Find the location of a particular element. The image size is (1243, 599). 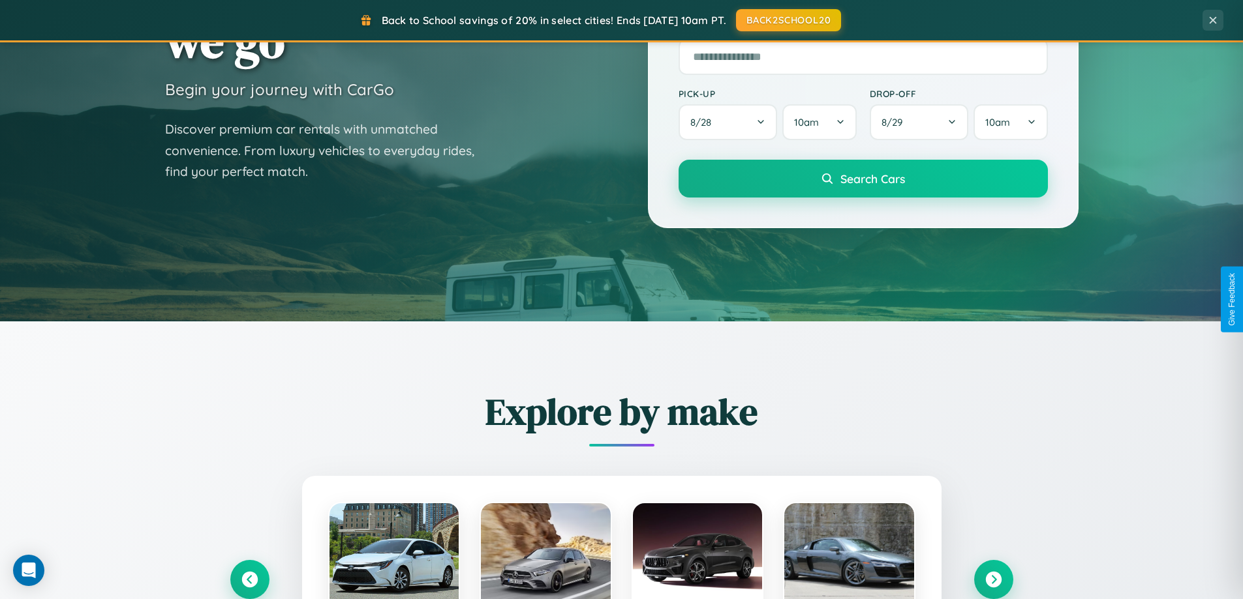

label: Pick-up is located at coordinates (767, 93).